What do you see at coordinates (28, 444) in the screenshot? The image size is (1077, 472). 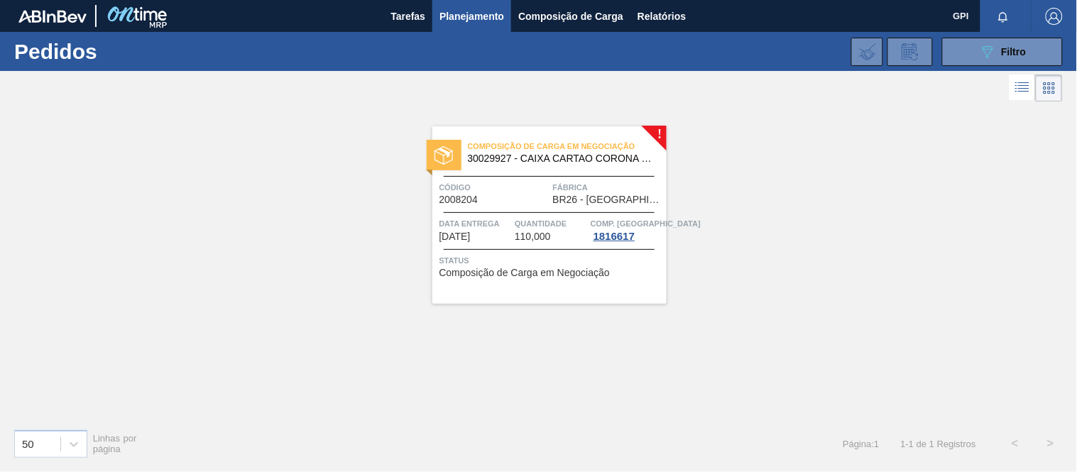 I see `div: 50` at bounding box center [28, 444].